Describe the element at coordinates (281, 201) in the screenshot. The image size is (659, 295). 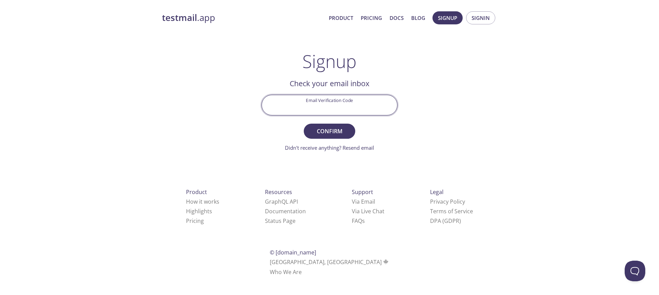
I see `a: GraphQL API` at that location.